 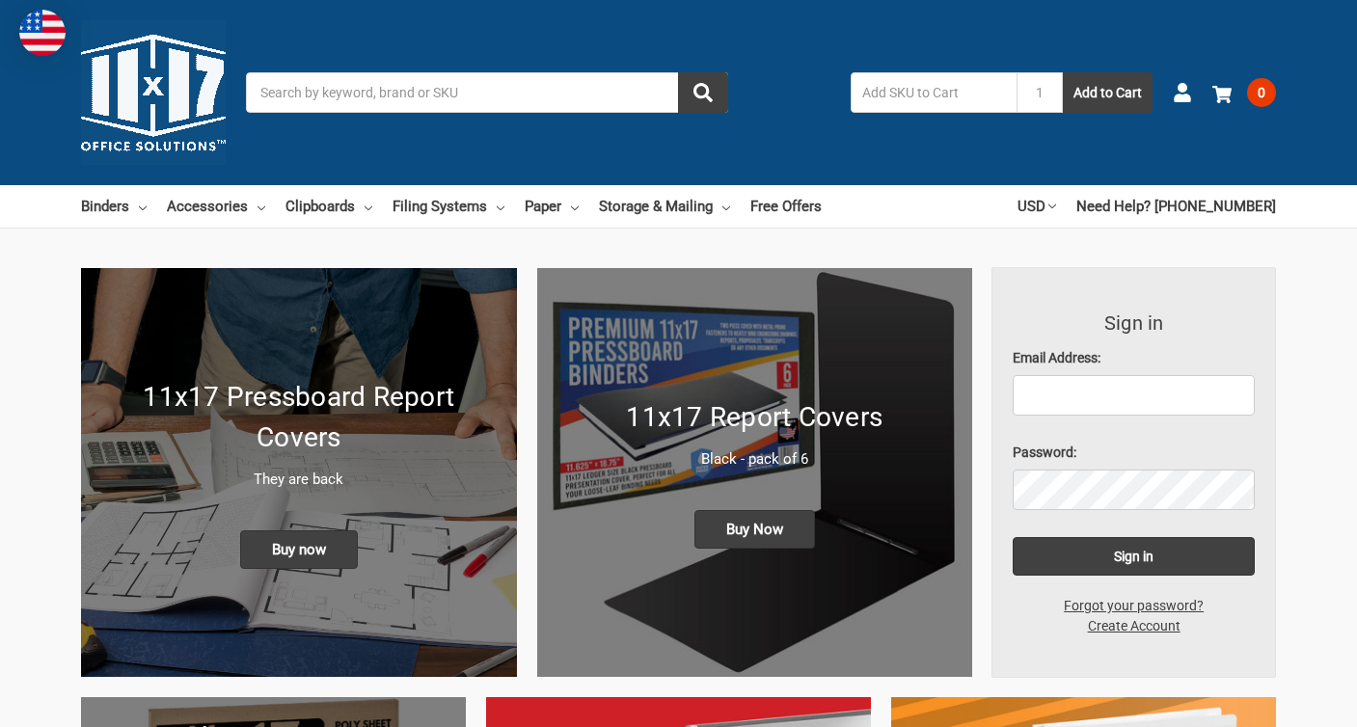 What do you see at coordinates (786, 206) in the screenshot?
I see `a: Free Offers` at bounding box center [786, 206].